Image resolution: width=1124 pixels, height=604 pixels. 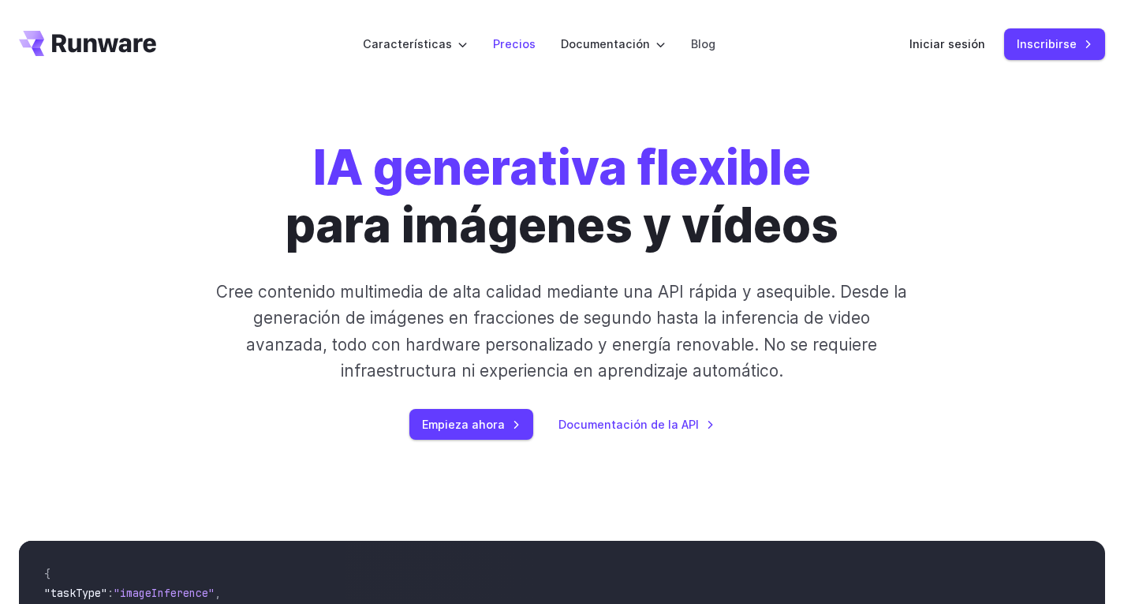 What do you see at coordinates (629, 424) in the screenshot?
I see `font: Documentación de la API` at bounding box center [629, 424].